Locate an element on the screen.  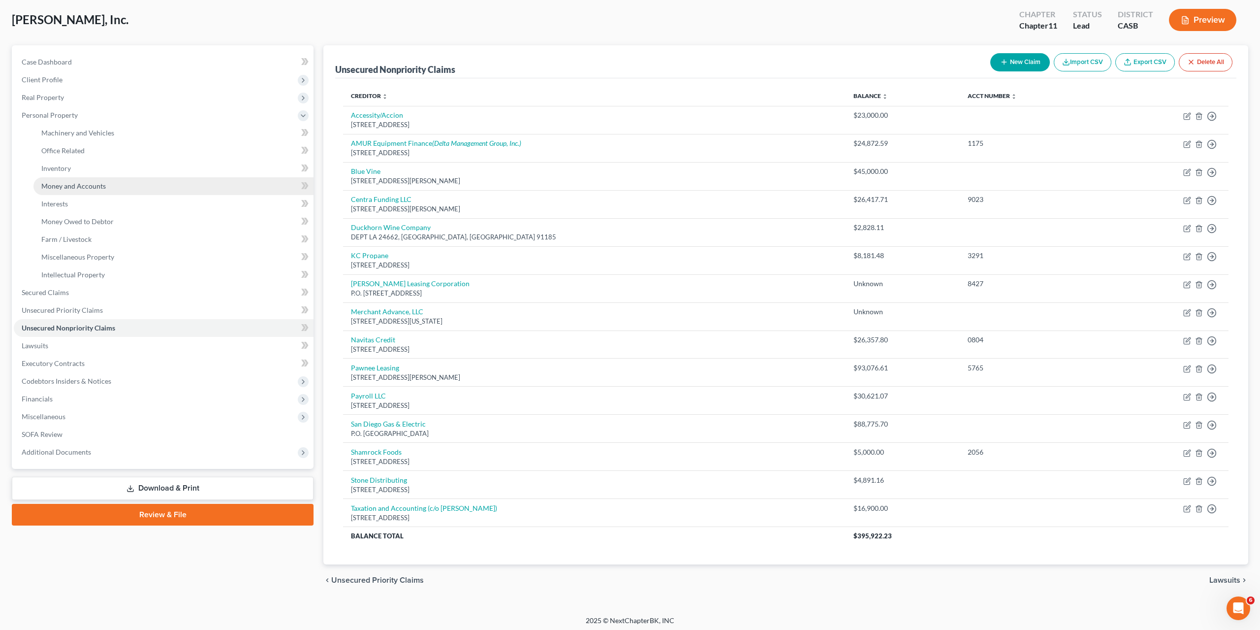
span: Additional Documents is located at coordinates (56, 451).